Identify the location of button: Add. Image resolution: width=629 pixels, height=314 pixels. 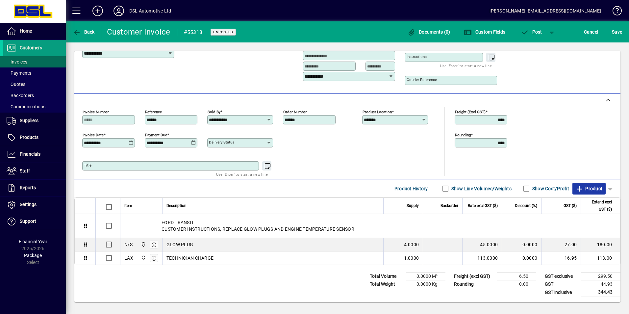
(98, 11).